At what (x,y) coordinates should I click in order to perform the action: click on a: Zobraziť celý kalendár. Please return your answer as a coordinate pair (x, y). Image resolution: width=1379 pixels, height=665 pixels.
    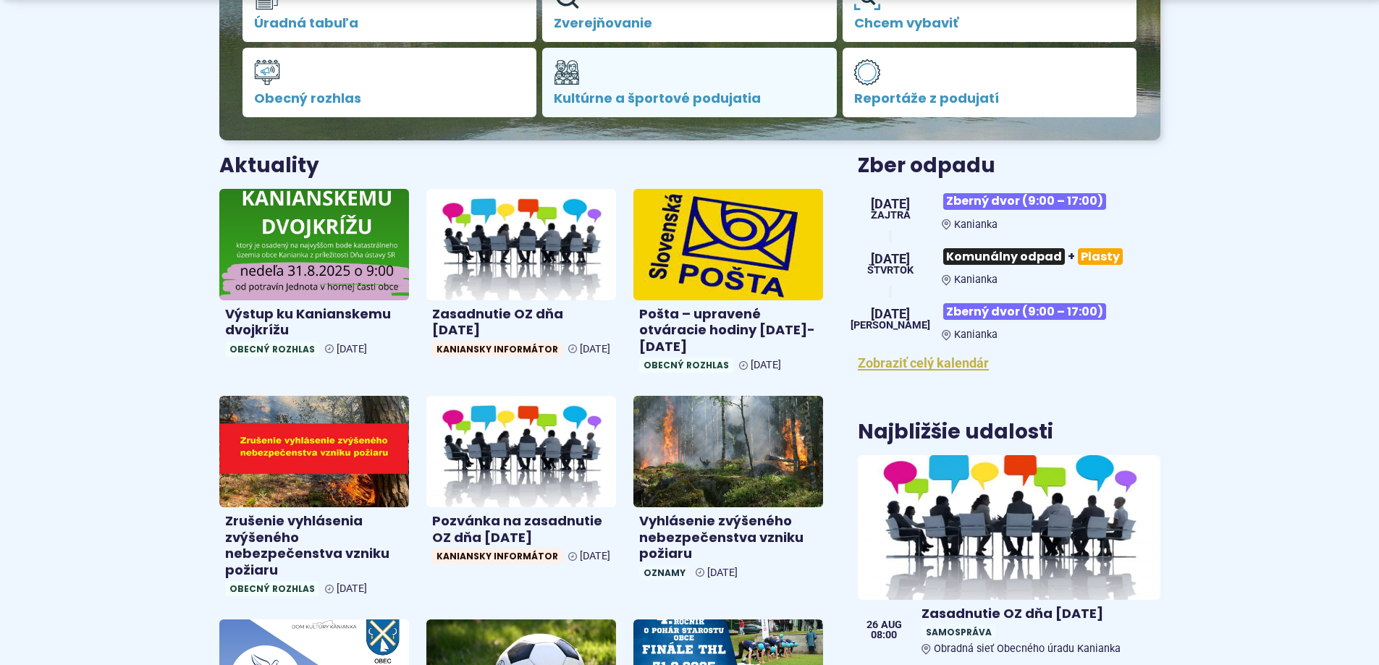
    Looking at the image, I should click on (923, 363).